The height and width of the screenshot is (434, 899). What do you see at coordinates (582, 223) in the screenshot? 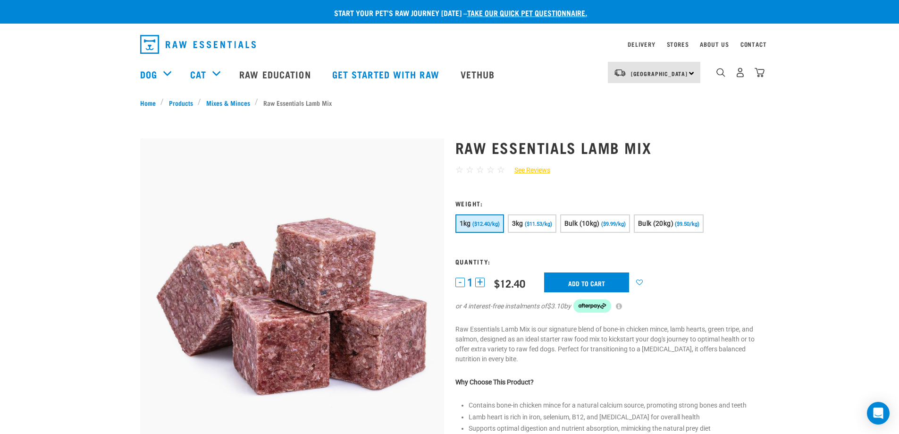
I see `span: Bulk (10kg)` at bounding box center [582, 223].